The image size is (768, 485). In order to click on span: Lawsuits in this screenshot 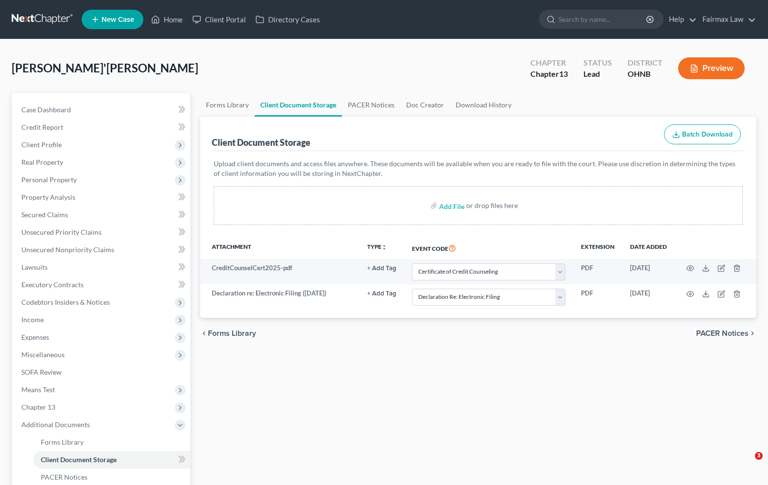, I will do `click(34, 267)`.